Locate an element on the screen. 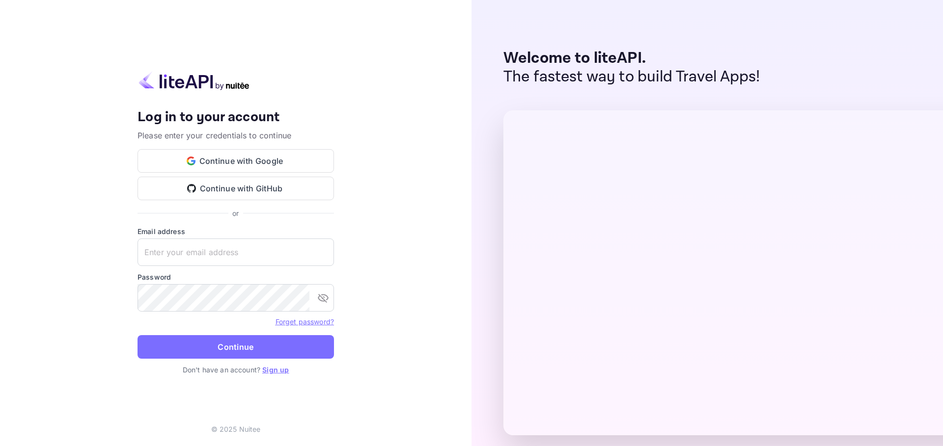  button: toggle password visibility is located at coordinates (323, 298).